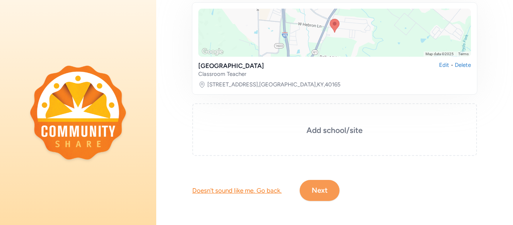  What do you see at coordinates (462, 69) in the screenshot?
I see `div: Delete` at bounding box center [462, 69].